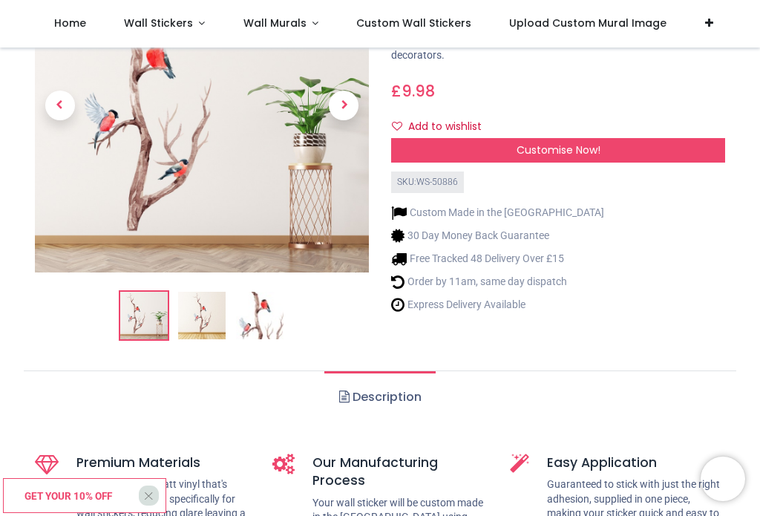  I want to click on span: Wall Murals, so click(275, 23).